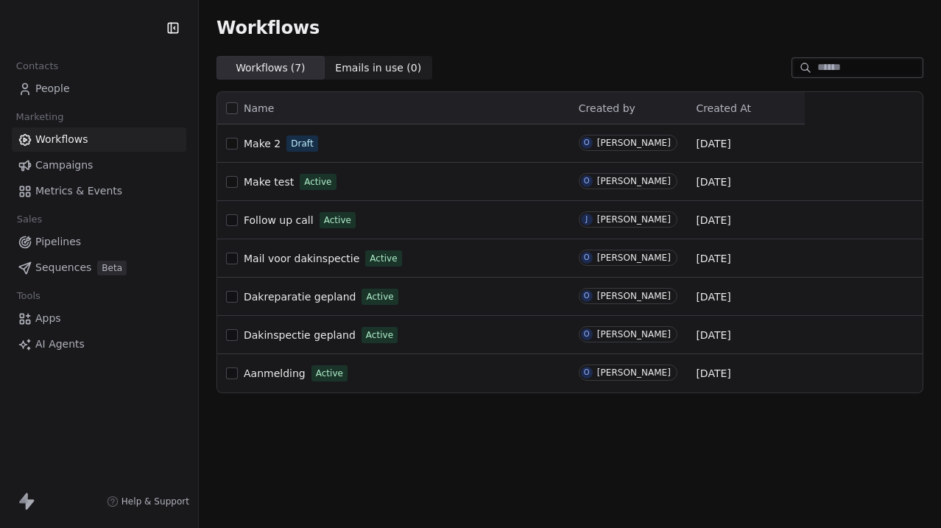 Image resolution: width=941 pixels, height=528 pixels. I want to click on span: Metrics & Events, so click(79, 191).